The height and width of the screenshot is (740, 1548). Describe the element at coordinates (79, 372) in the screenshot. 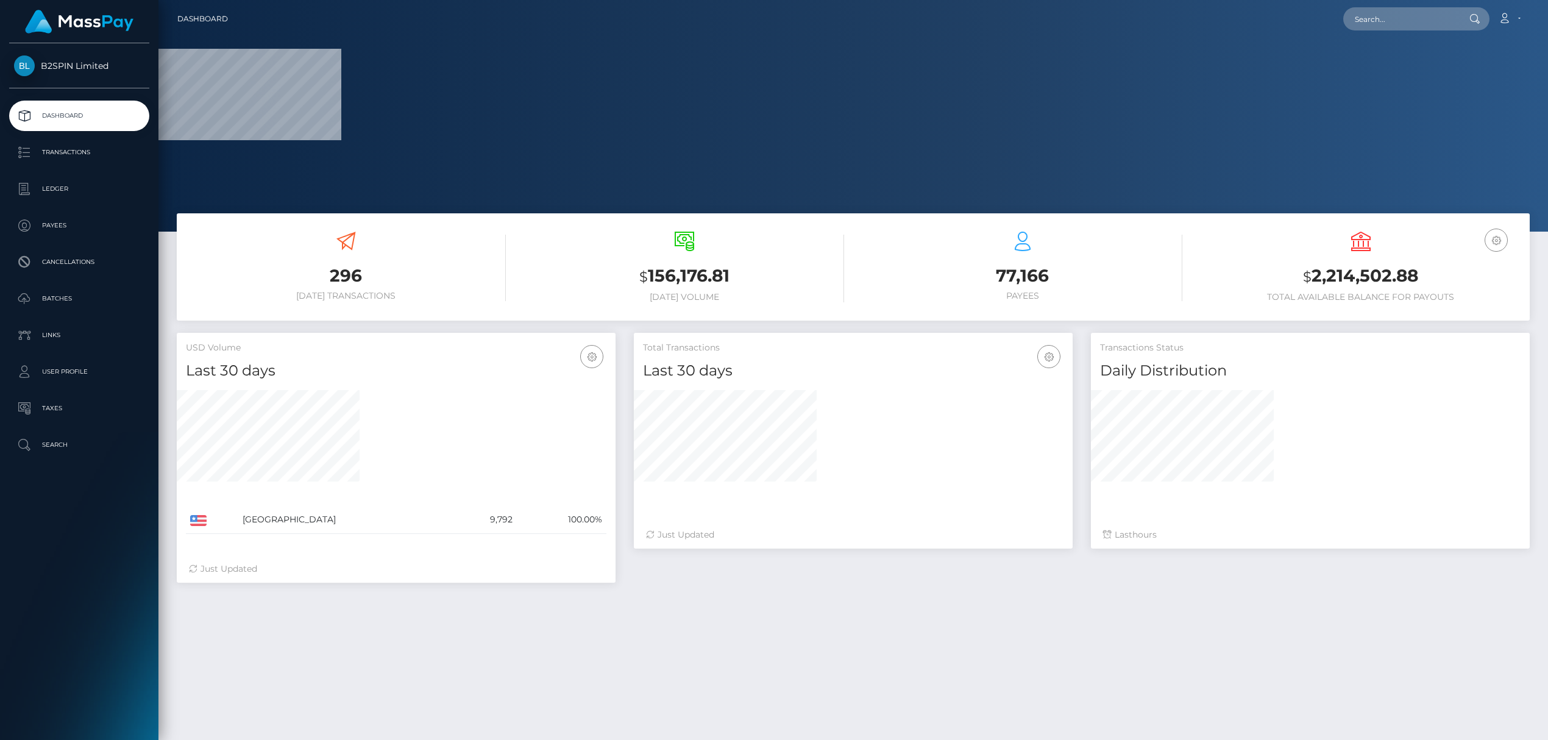

I see `p: User Profile` at that location.